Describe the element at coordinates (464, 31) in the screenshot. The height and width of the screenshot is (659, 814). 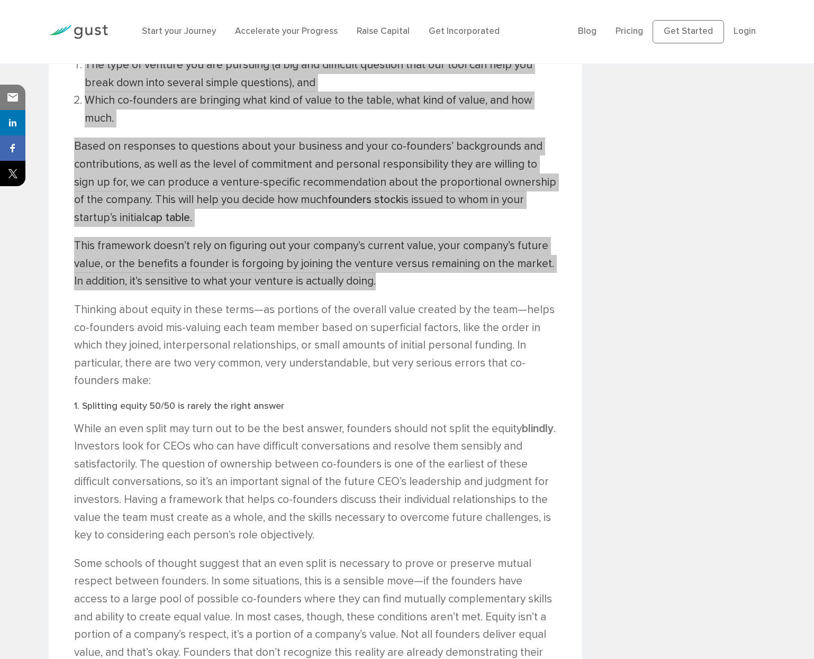
I see `a: Get Incorporated` at that location.